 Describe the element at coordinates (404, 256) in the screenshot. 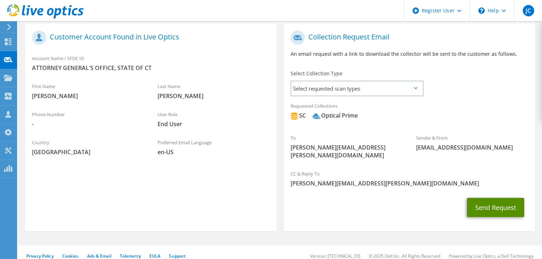

I see `li: © 2025 Dell Inc. All Rights Reserved` at that location.